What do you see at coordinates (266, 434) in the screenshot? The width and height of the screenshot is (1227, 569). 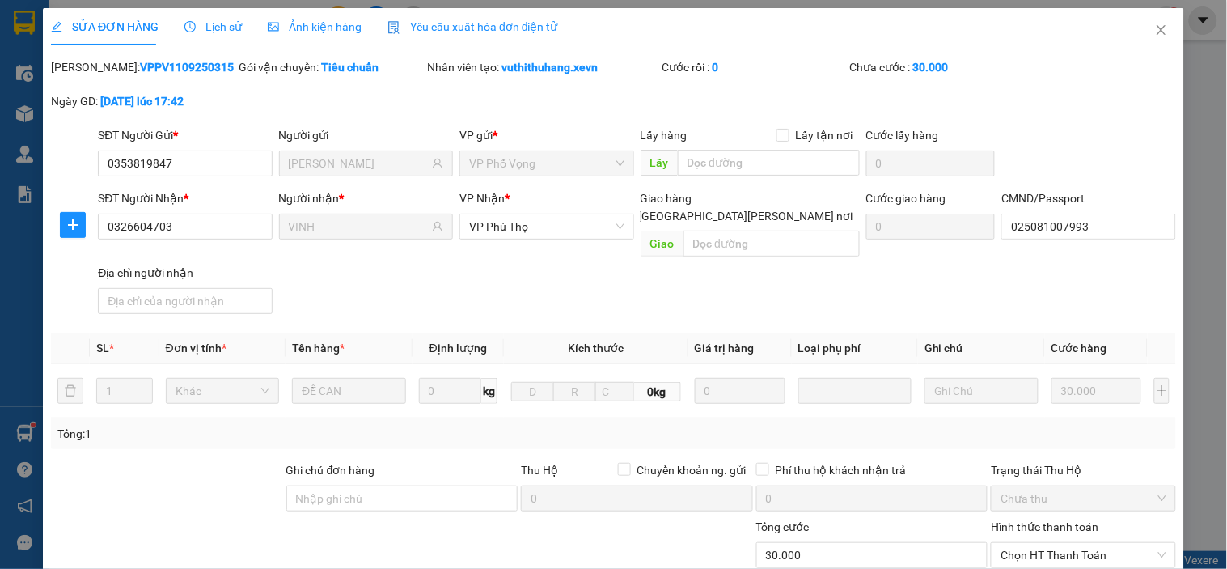 I see `div: Tổng: 1` at bounding box center [266, 434].